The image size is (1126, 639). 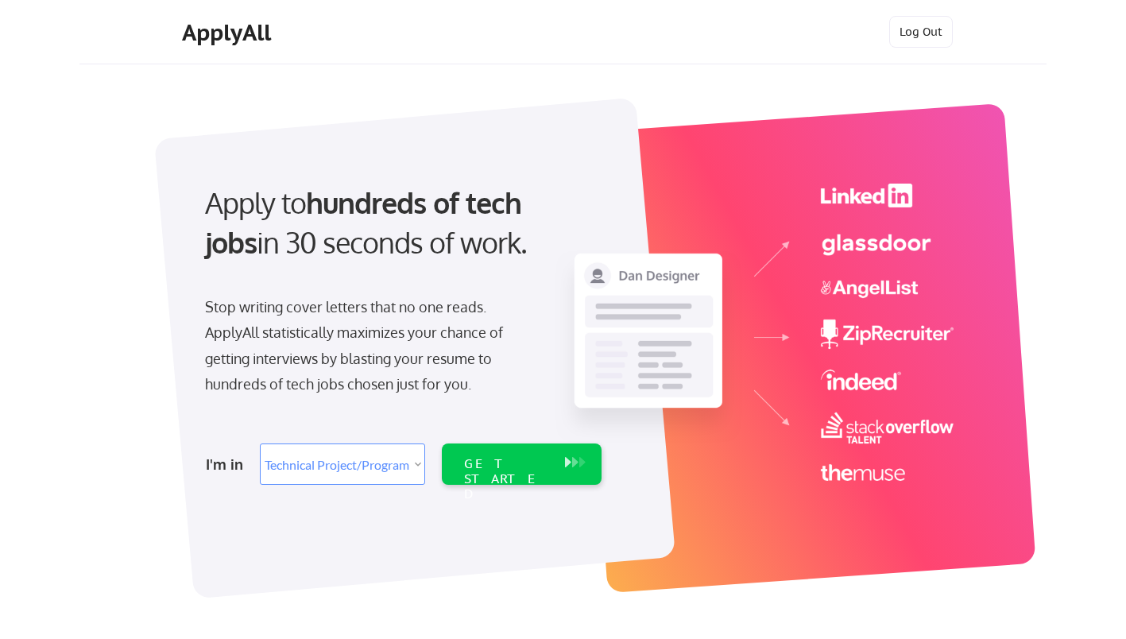 I want to click on div: ApplyAll, so click(x=229, y=33).